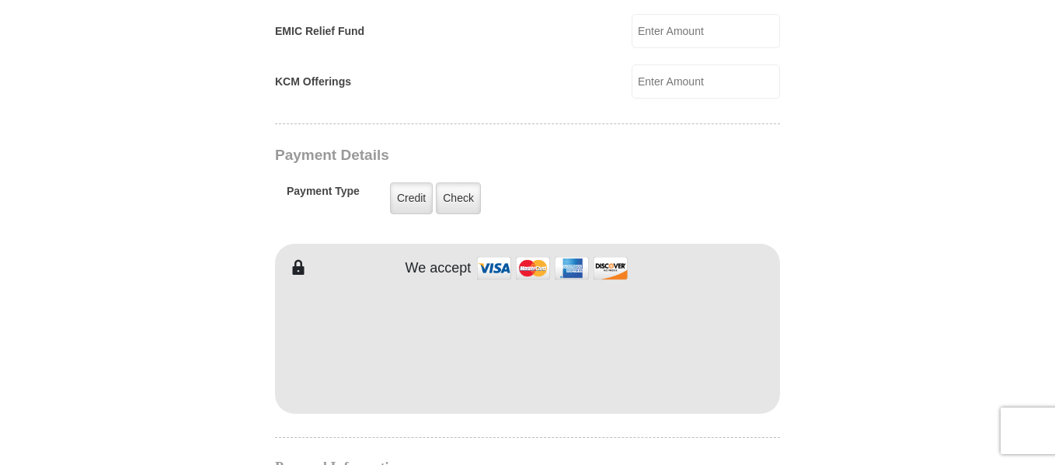 The height and width of the screenshot is (465, 1055). I want to click on label: KCM Offerings, so click(313, 82).